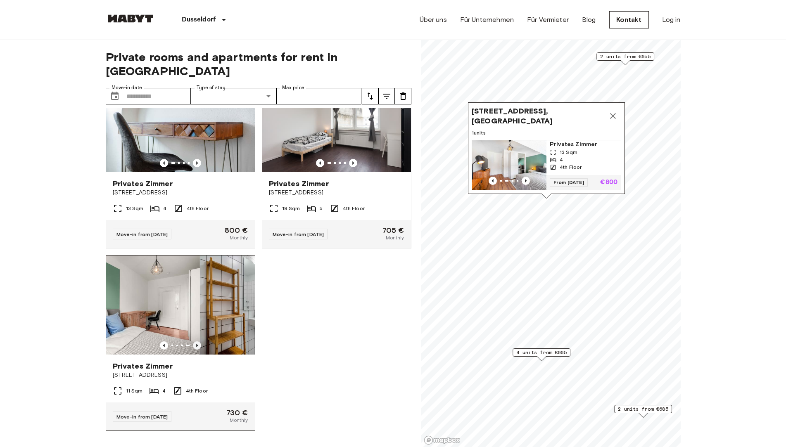  I want to click on span: 800 €, so click(236, 230).